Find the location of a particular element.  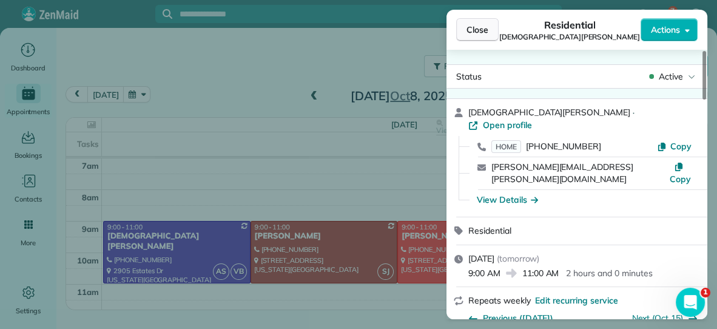

a: Next (Oct 15) is located at coordinates (658, 318).